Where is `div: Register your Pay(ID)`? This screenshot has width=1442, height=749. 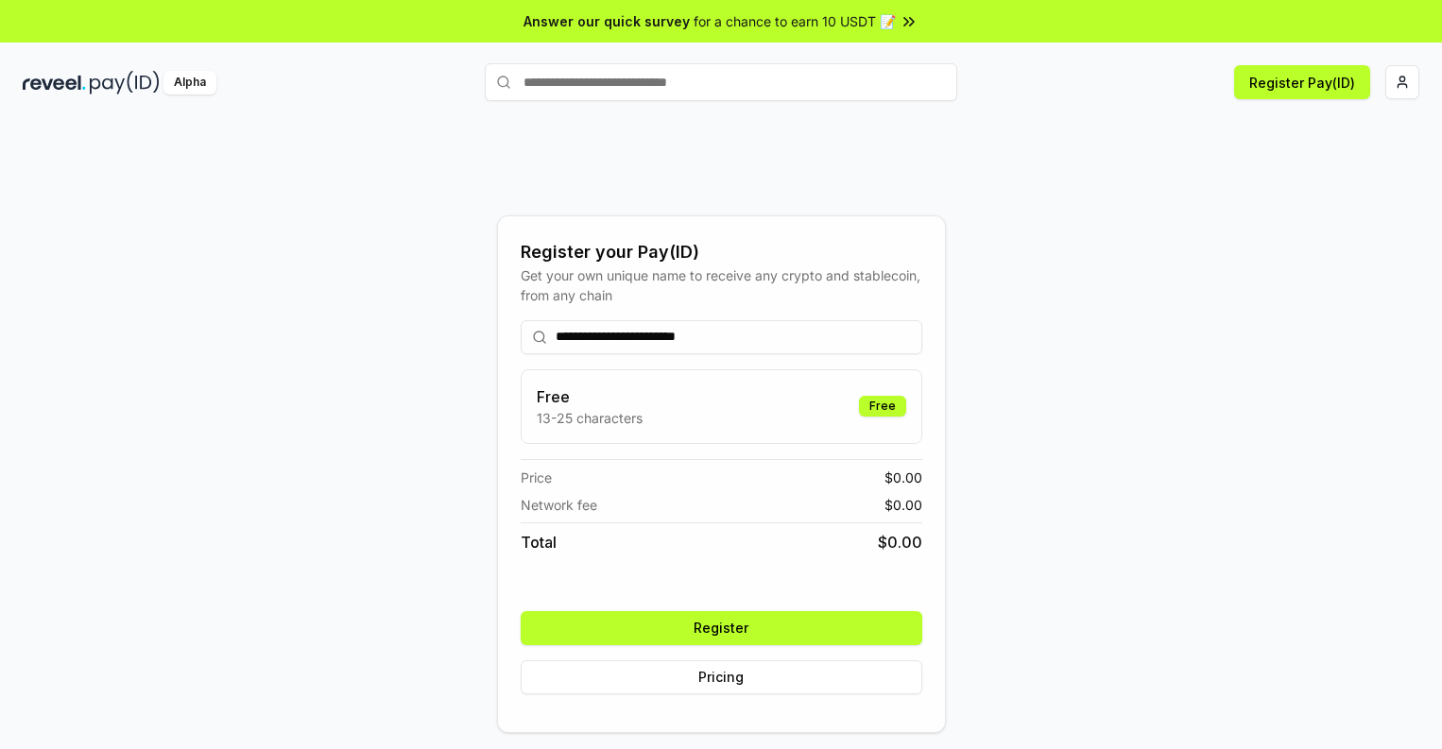
div: Register your Pay(ID) is located at coordinates (721, 252).